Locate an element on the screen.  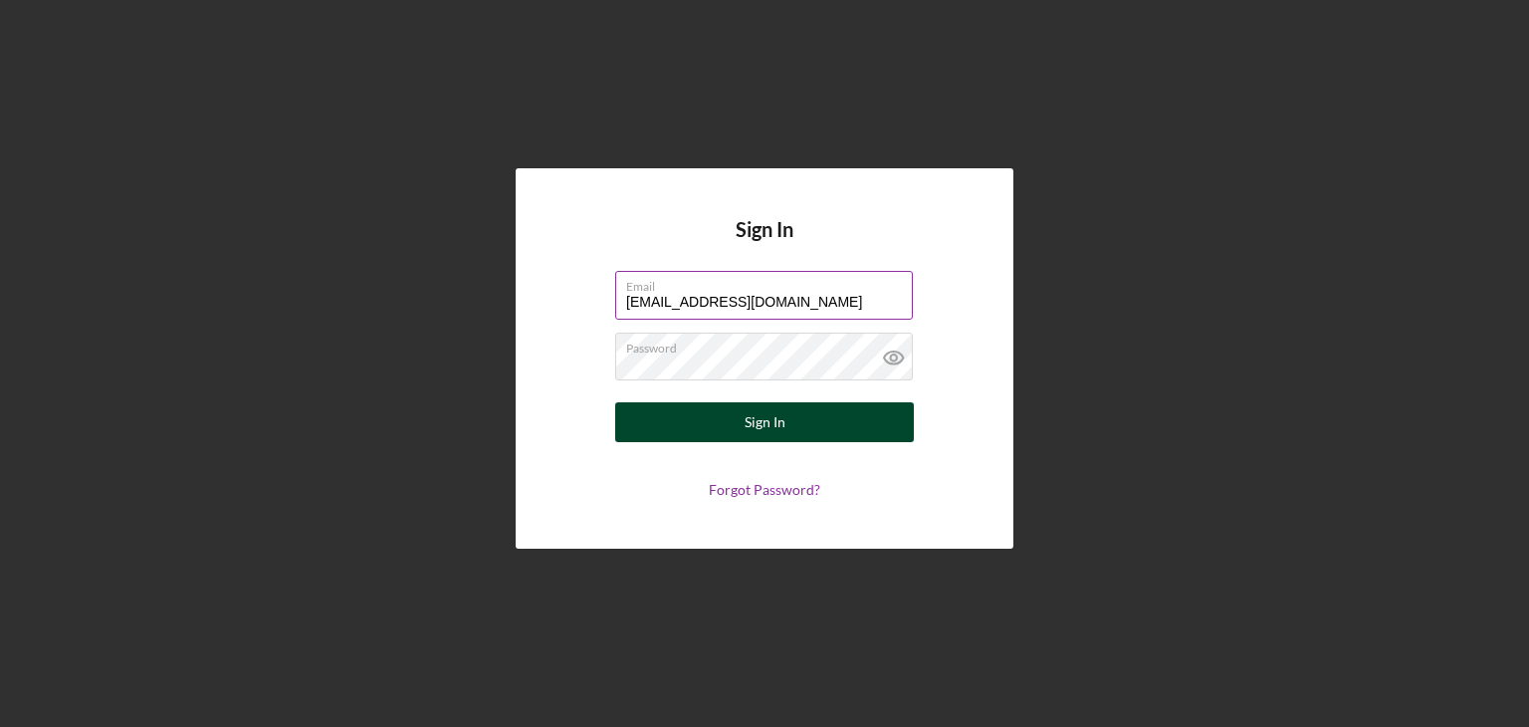
button: Sign In is located at coordinates (764, 422).